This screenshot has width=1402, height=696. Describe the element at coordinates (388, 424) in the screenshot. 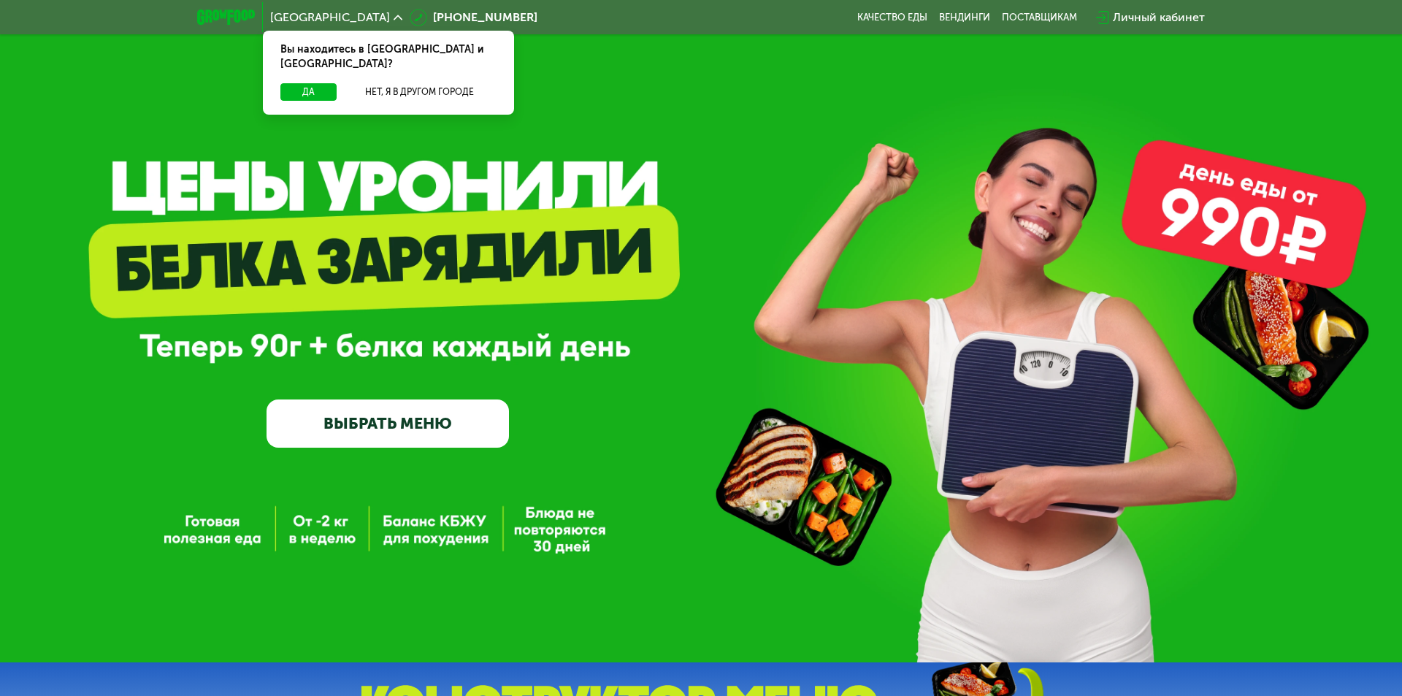

I see `a: ВЫБРАТЬ МЕНЮ` at that location.